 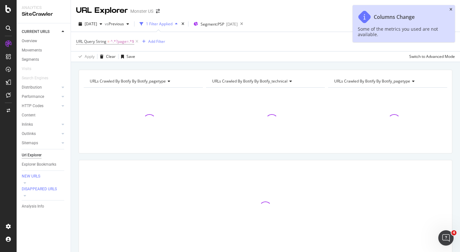 I want to click on div: Segments, so click(x=30, y=59).